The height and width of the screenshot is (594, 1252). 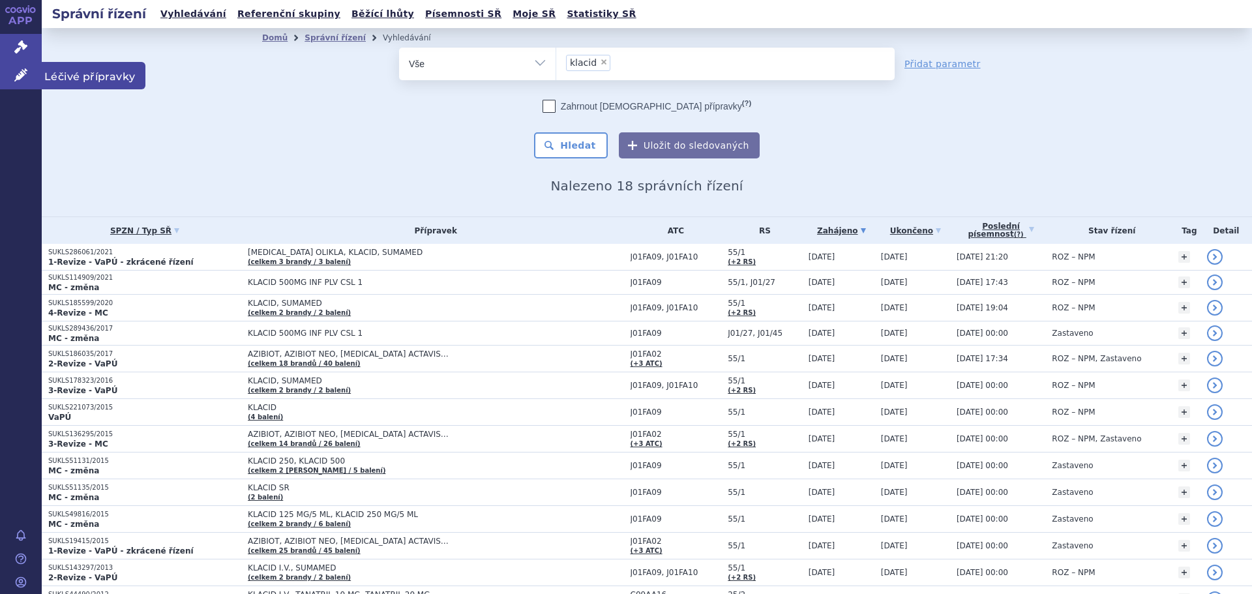 What do you see at coordinates (145, 515) in the screenshot?
I see `p: SUKLS49816/2015` at bounding box center [145, 515].